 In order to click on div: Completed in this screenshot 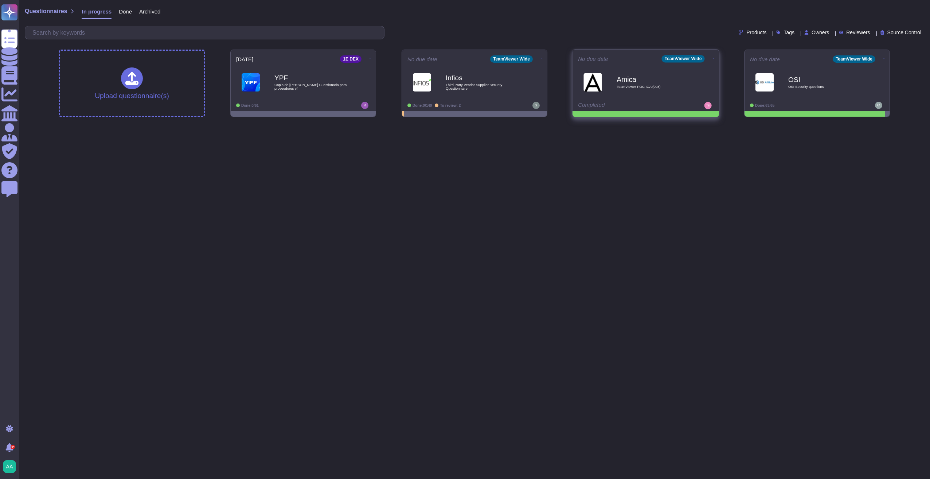, I will do `click(623, 106)`.